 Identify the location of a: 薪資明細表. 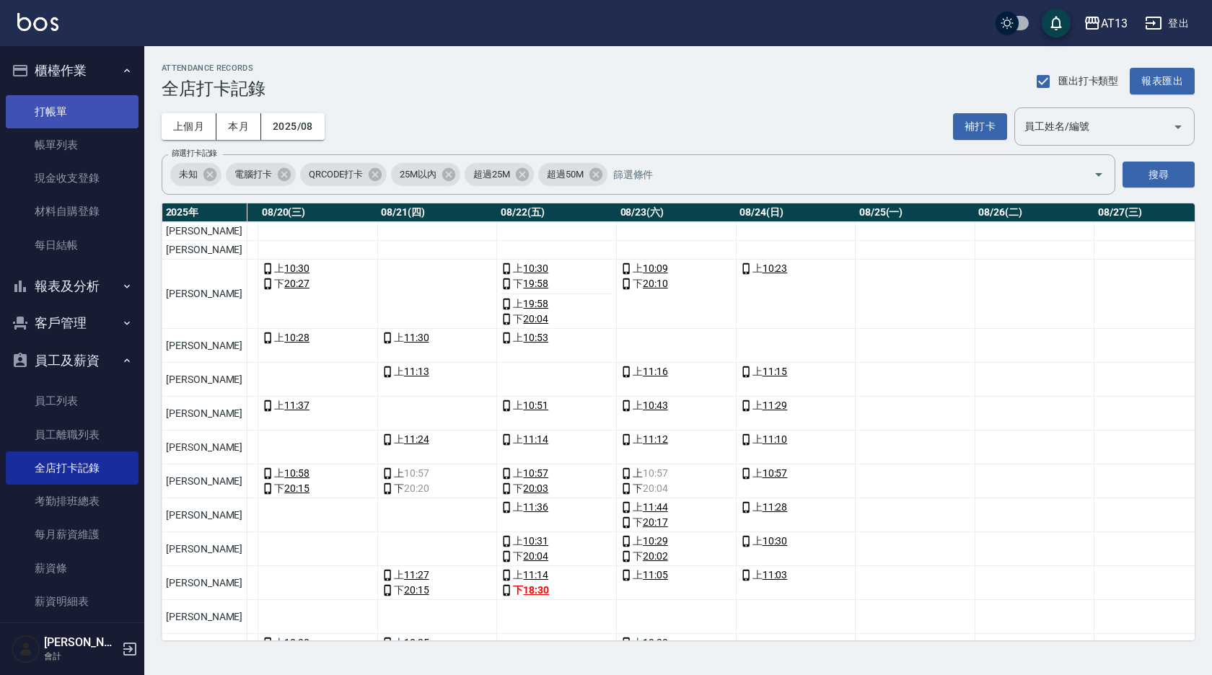
(72, 601).